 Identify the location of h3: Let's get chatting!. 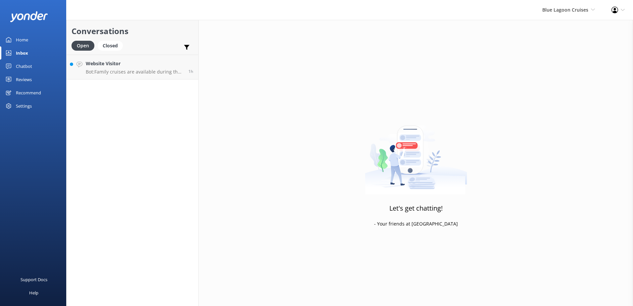
(416, 208).